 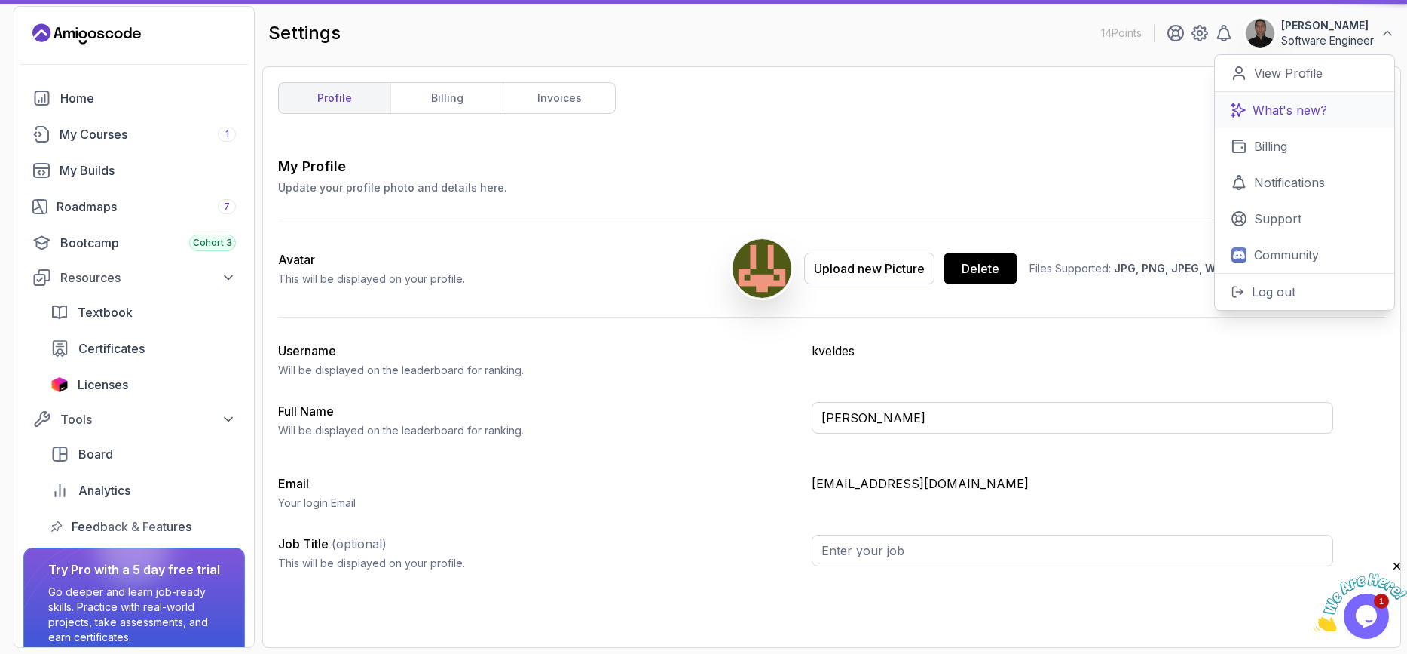 I want to click on button: Log out, so click(x=1305, y=291).